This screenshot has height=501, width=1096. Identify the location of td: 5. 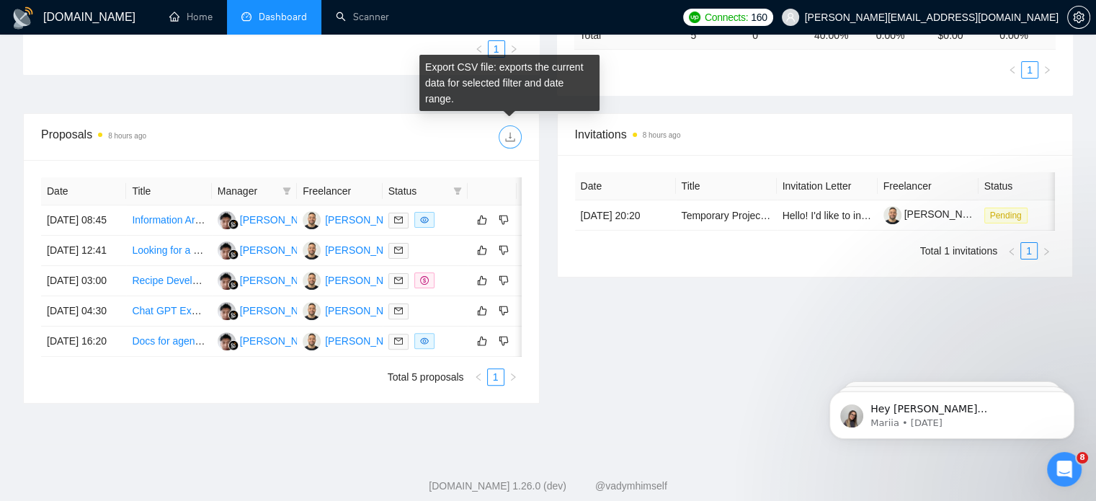
(716, 35).